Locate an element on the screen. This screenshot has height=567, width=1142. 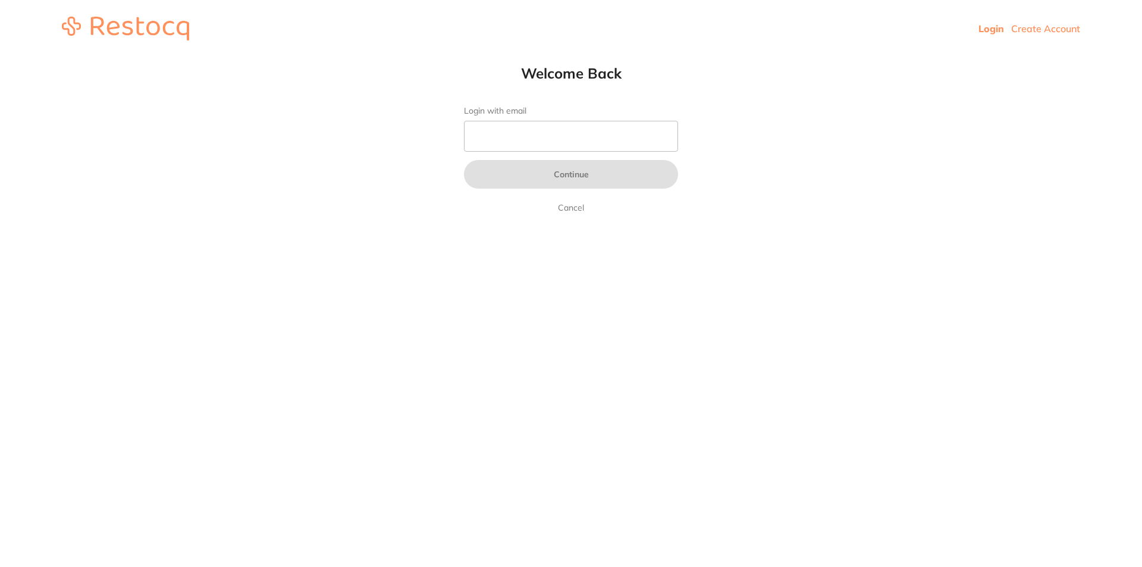
label: Login with email is located at coordinates (571, 111).